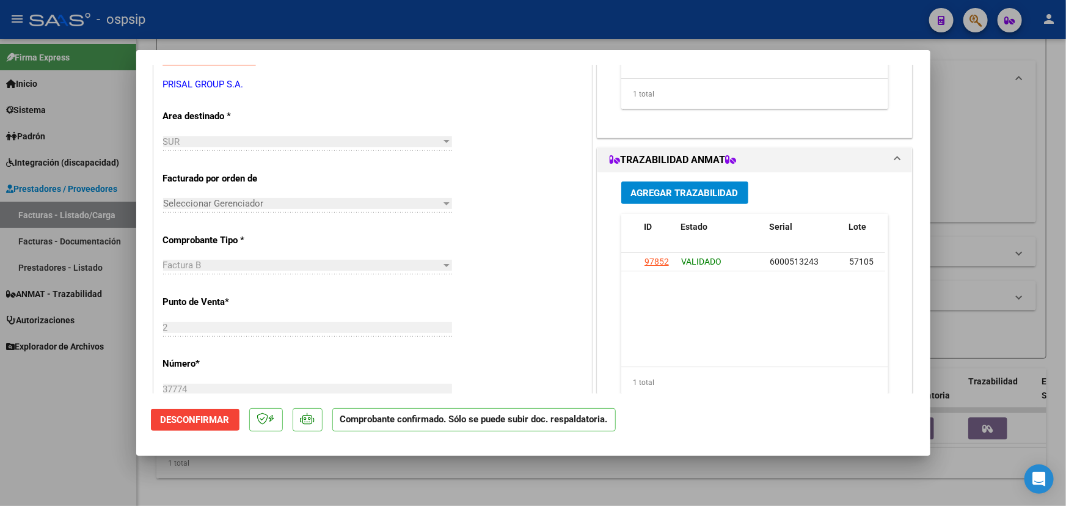 The width and height of the screenshot is (1066, 506). Describe the element at coordinates (720, 234) in the screenshot. I see `datatable-header-cell: Estado` at that location.